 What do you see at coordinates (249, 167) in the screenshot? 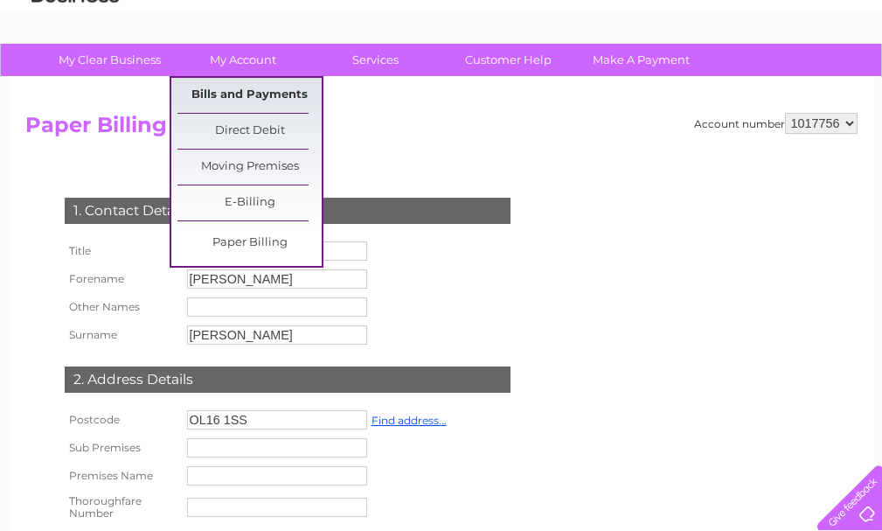
I see `a: Moving Premises` at bounding box center [249, 167].